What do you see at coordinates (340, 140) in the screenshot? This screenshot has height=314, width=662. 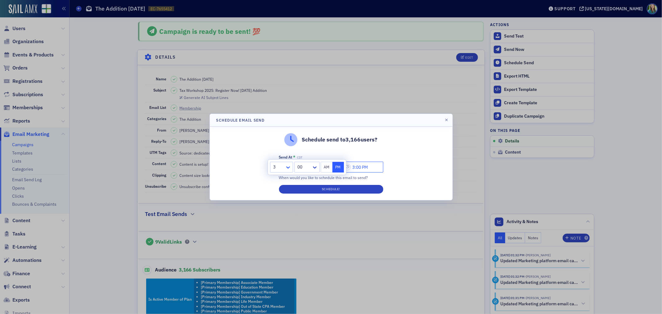 I see `p: Schedule send to 3,166 users?` at bounding box center [340, 140].